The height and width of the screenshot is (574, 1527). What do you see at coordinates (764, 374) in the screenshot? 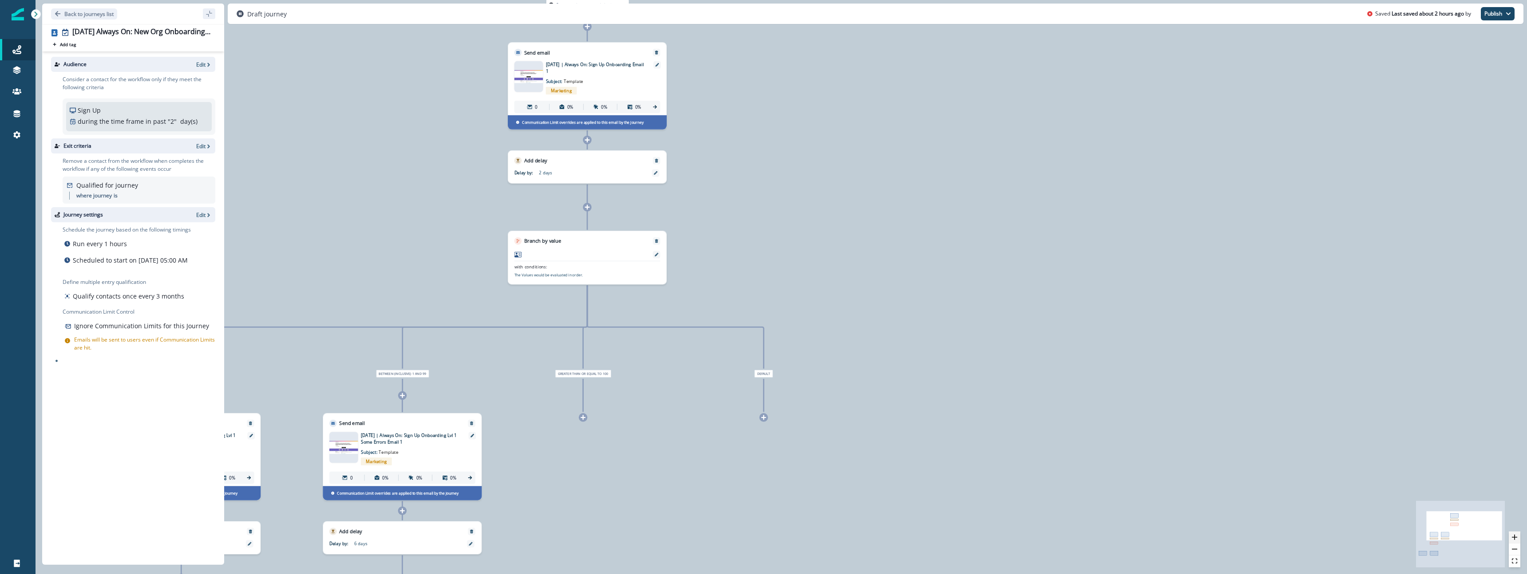
I see `div: Default` at bounding box center [764, 374].